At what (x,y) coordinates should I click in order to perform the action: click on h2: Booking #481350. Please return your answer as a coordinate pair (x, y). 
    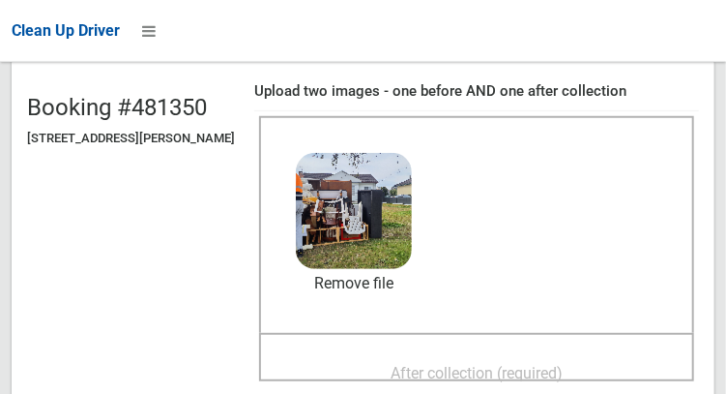
    Looking at the image, I should click on (131, 107).